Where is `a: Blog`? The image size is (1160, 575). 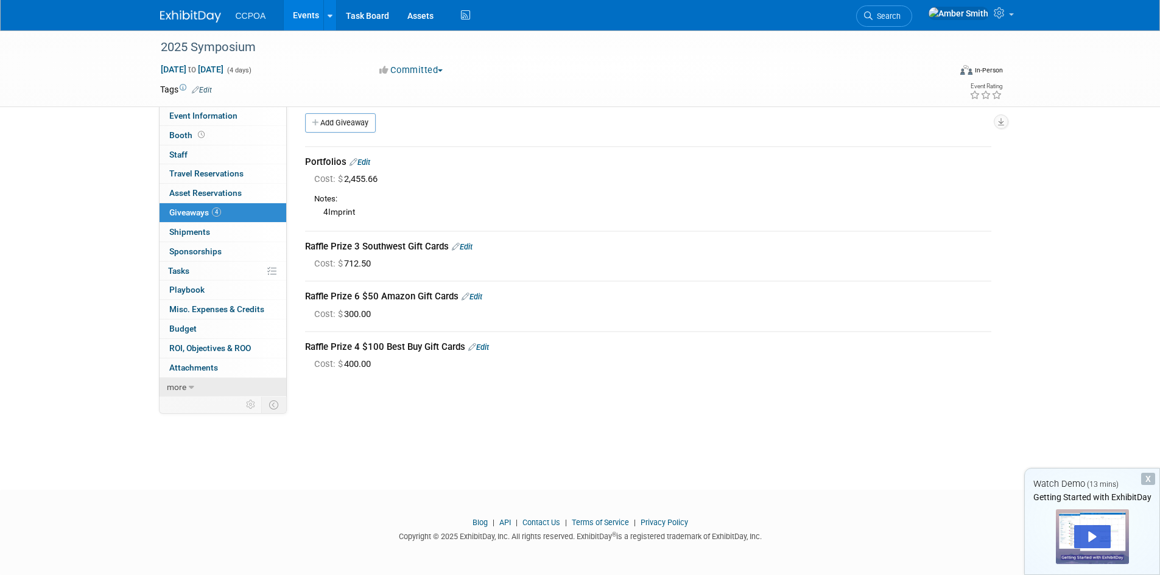
a: Blog is located at coordinates (480, 522).